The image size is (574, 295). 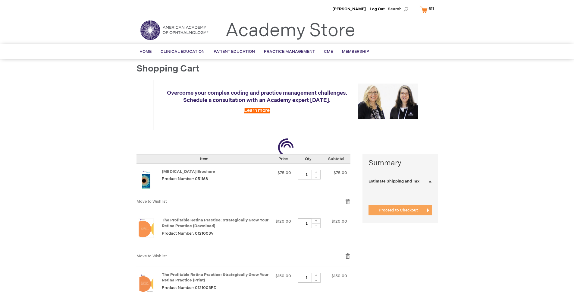 What do you see at coordinates (336, 159) in the screenshot?
I see `span: Subtotal` at bounding box center [336, 159].